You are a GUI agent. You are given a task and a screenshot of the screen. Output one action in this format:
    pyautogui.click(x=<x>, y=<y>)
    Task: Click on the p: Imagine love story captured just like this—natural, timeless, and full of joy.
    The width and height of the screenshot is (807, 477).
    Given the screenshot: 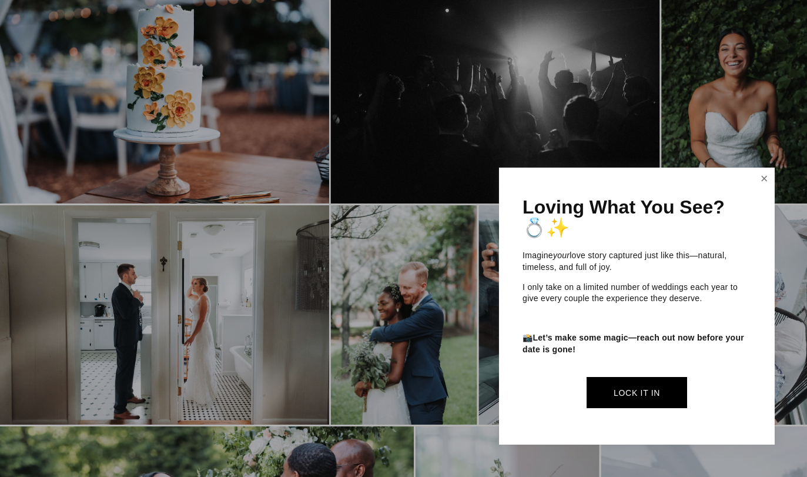 What is the action you would take?
    pyautogui.click(x=637, y=261)
    